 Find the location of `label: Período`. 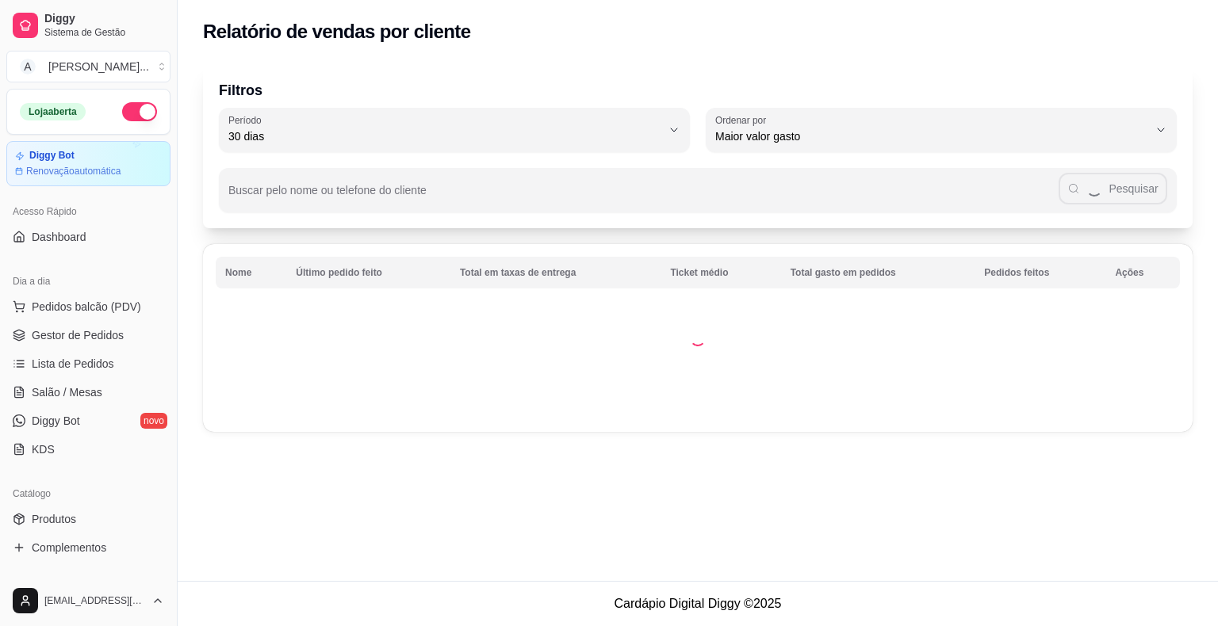

label: Período is located at coordinates (247, 120).